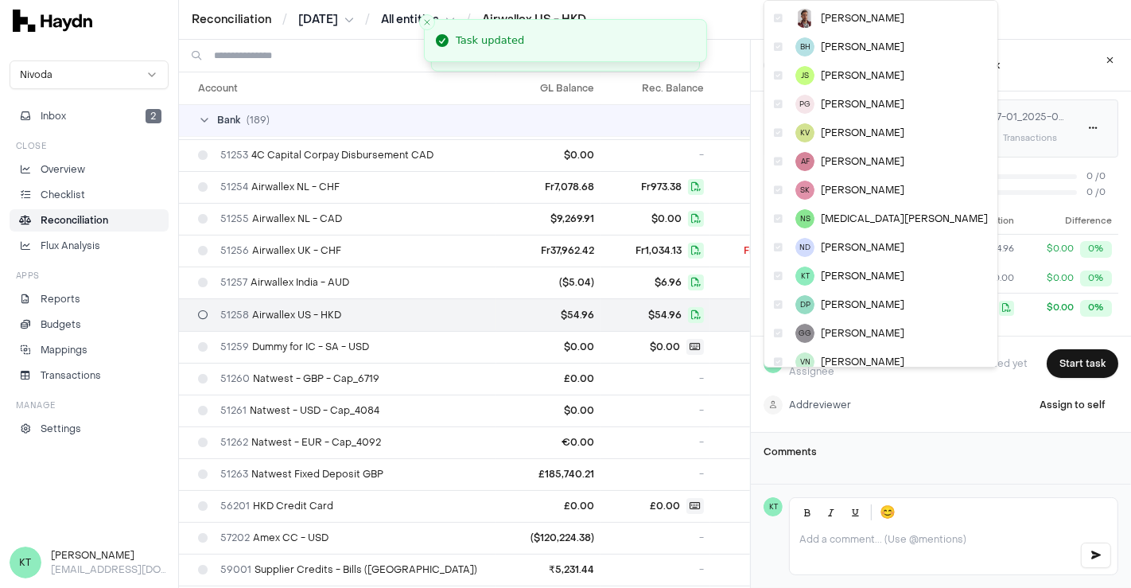 The width and height of the screenshot is (1131, 588). I want to click on span: VN, so click(805, 362).